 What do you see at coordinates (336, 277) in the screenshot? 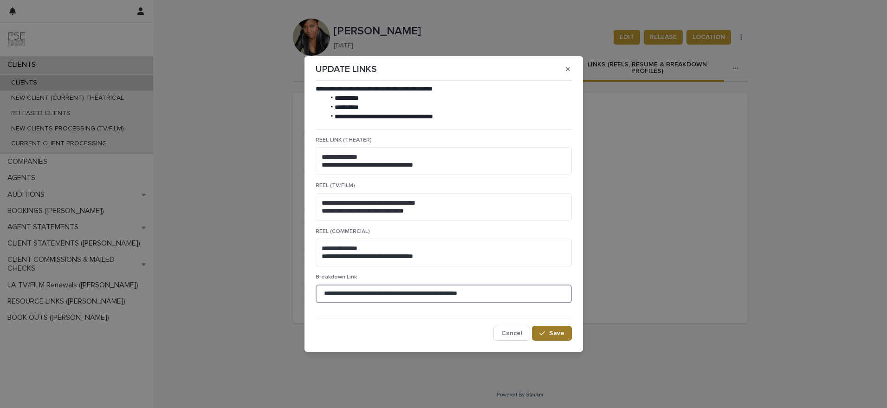
I see `span: Breakdown Link` at bounding box center [336, 277].